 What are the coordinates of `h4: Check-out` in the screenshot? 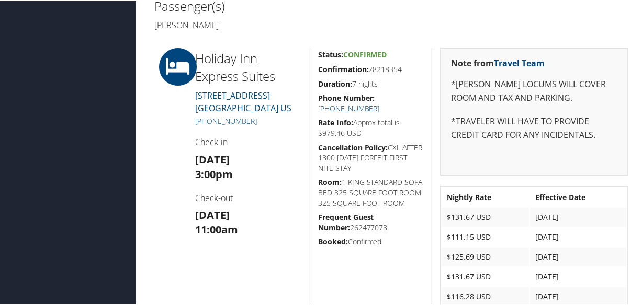 It's located at (248, 197).